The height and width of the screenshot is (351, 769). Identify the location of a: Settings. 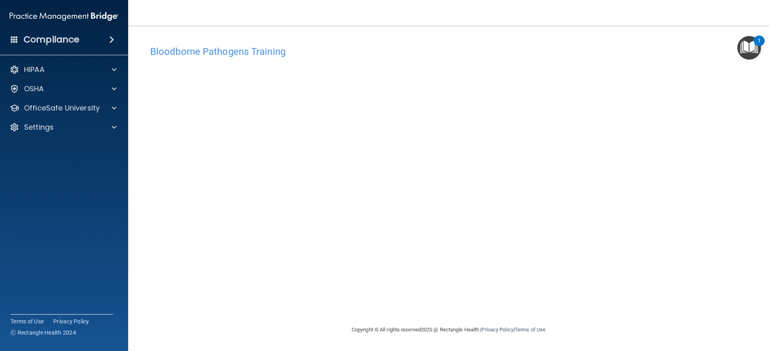
(63, 127).